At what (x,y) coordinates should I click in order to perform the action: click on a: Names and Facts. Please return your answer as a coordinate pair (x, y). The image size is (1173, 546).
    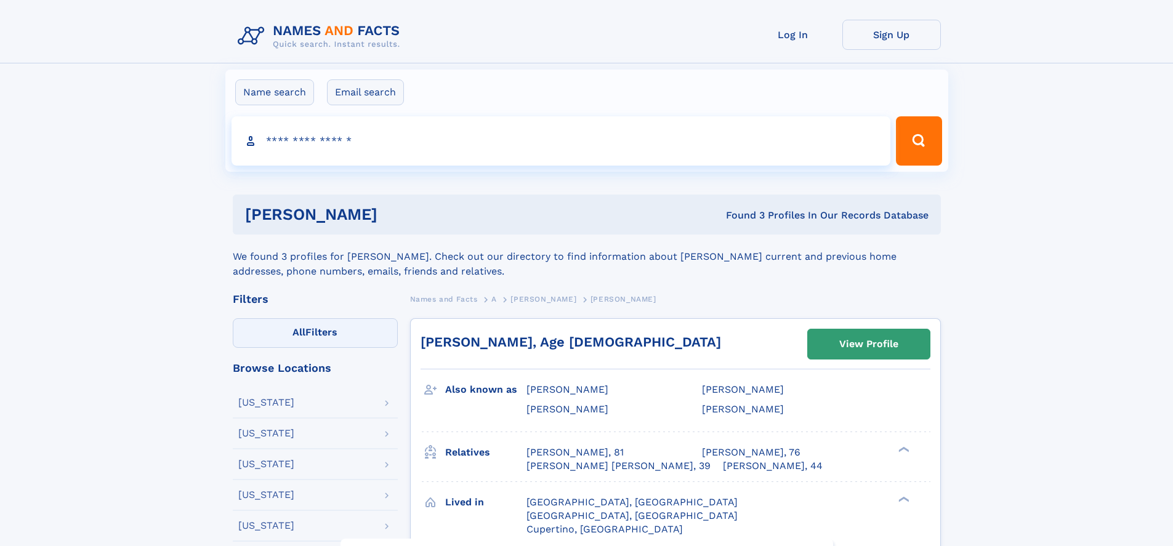
    Looking at the image, I should click on (444, 299).